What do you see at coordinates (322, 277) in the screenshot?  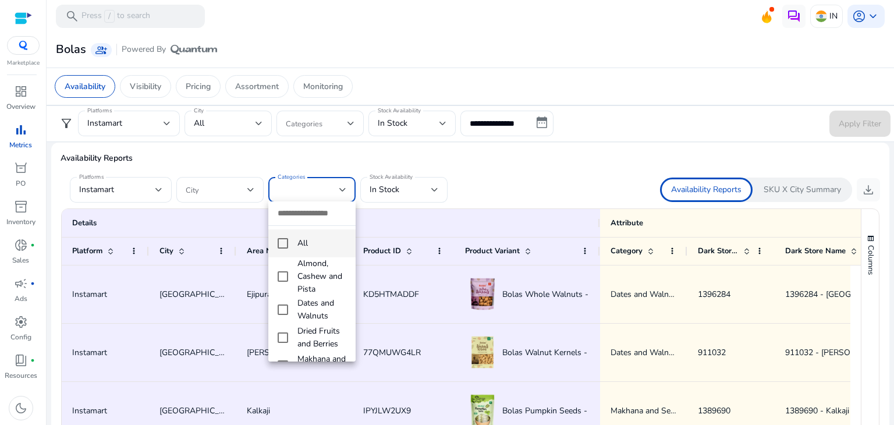 I see `span: Almond, Cashew and Pista` at bounding box center [322, 277].